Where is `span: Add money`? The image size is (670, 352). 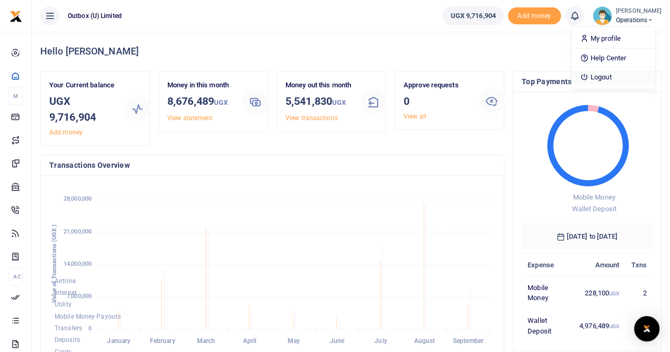 span: Add money is located at coordinates (535, 16).